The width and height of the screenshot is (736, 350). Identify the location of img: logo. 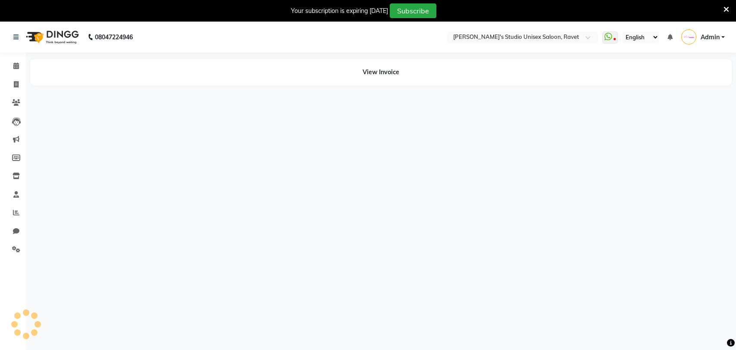
(51, 37).